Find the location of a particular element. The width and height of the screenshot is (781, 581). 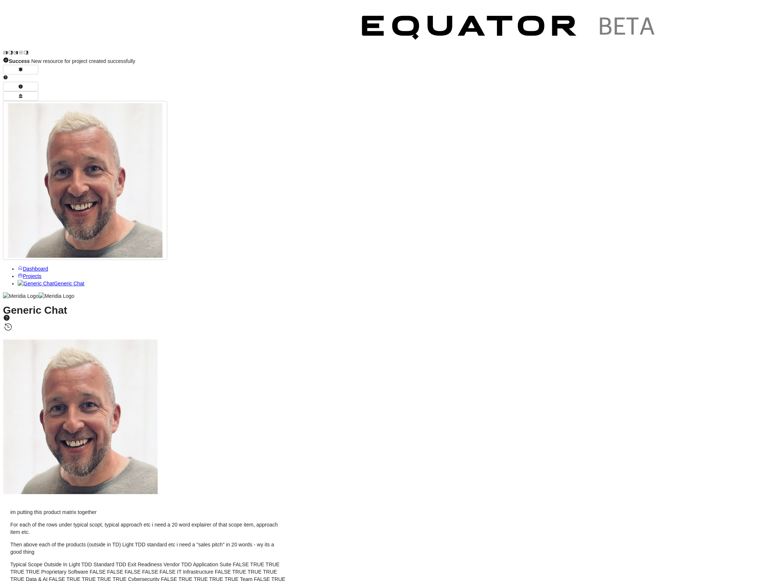

span: New resource for project created successfully is located at coordinates (72, 61).